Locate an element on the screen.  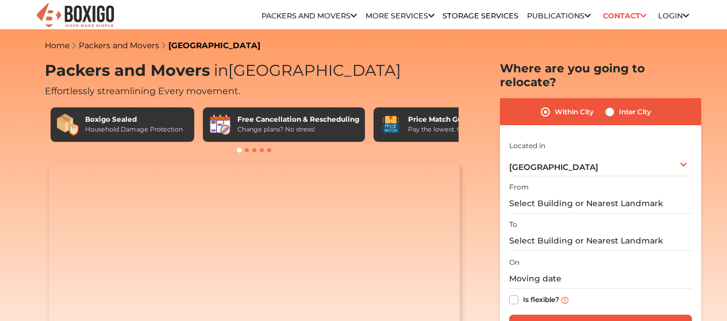
label: Within City is located at coordinates (574, 112).